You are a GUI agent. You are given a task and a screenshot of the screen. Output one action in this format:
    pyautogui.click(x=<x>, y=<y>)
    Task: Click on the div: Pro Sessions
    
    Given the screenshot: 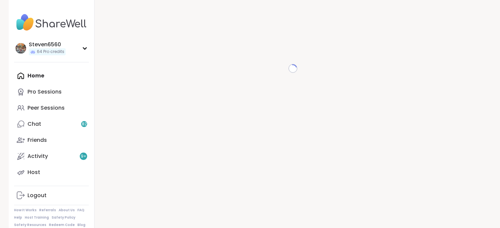 What is the action you would take?
    pyautogui.click(x=45, y=92)
    